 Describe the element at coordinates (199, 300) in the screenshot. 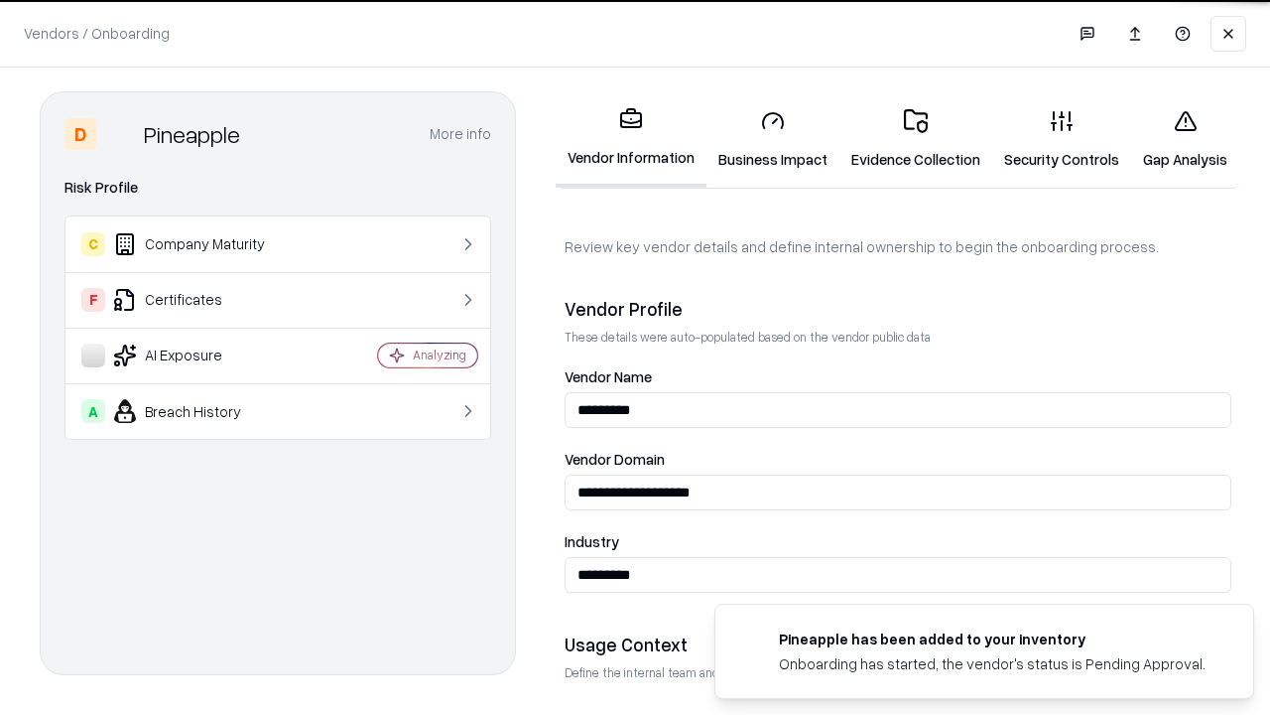

I see `div: Certificates` at that location.